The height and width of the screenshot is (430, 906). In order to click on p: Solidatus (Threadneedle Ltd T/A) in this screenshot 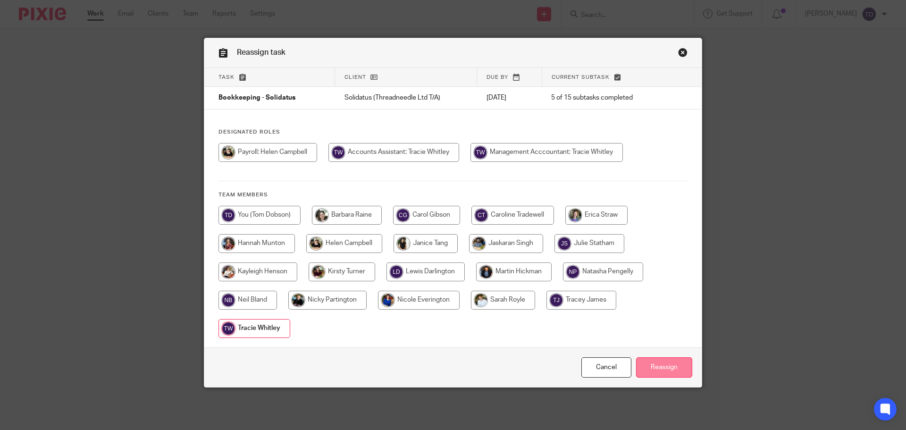, I will do `click(406, 98)`.